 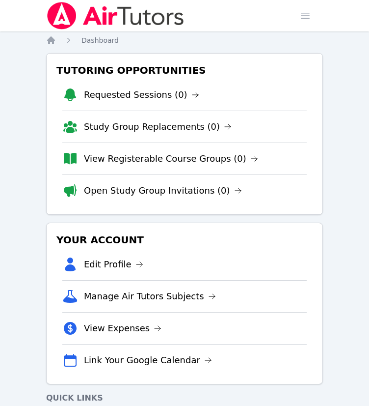 What do you see at coordinates (115, 16) in the screenshot?
I see `img: Air Tutors` at bounding box center [115, 16].